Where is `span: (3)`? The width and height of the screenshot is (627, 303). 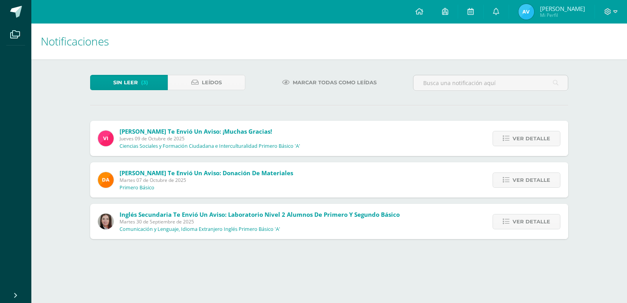 span: (3) is located at coordinates (145, 82).